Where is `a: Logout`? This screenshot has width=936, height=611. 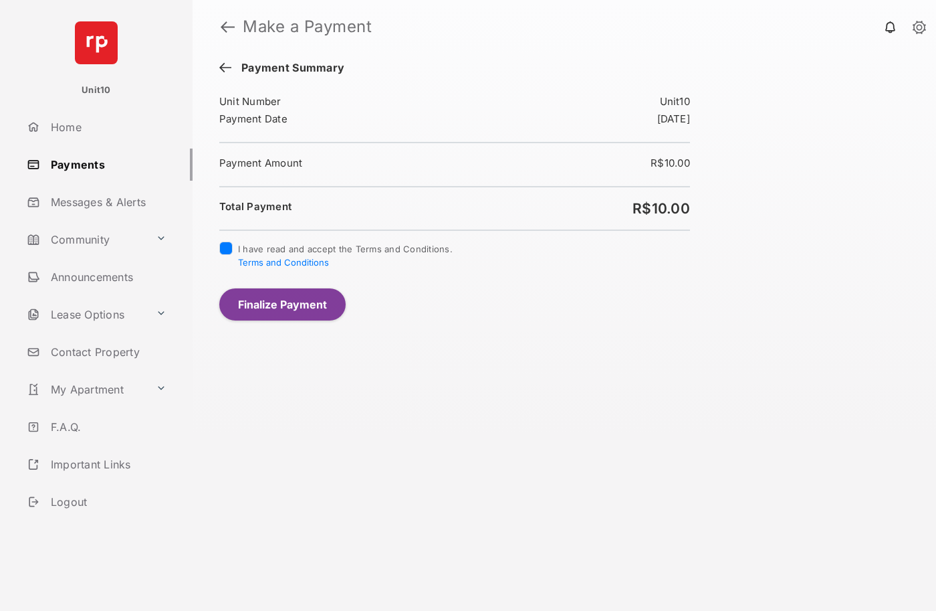 a: Logout is located at coordinates (107, 502).